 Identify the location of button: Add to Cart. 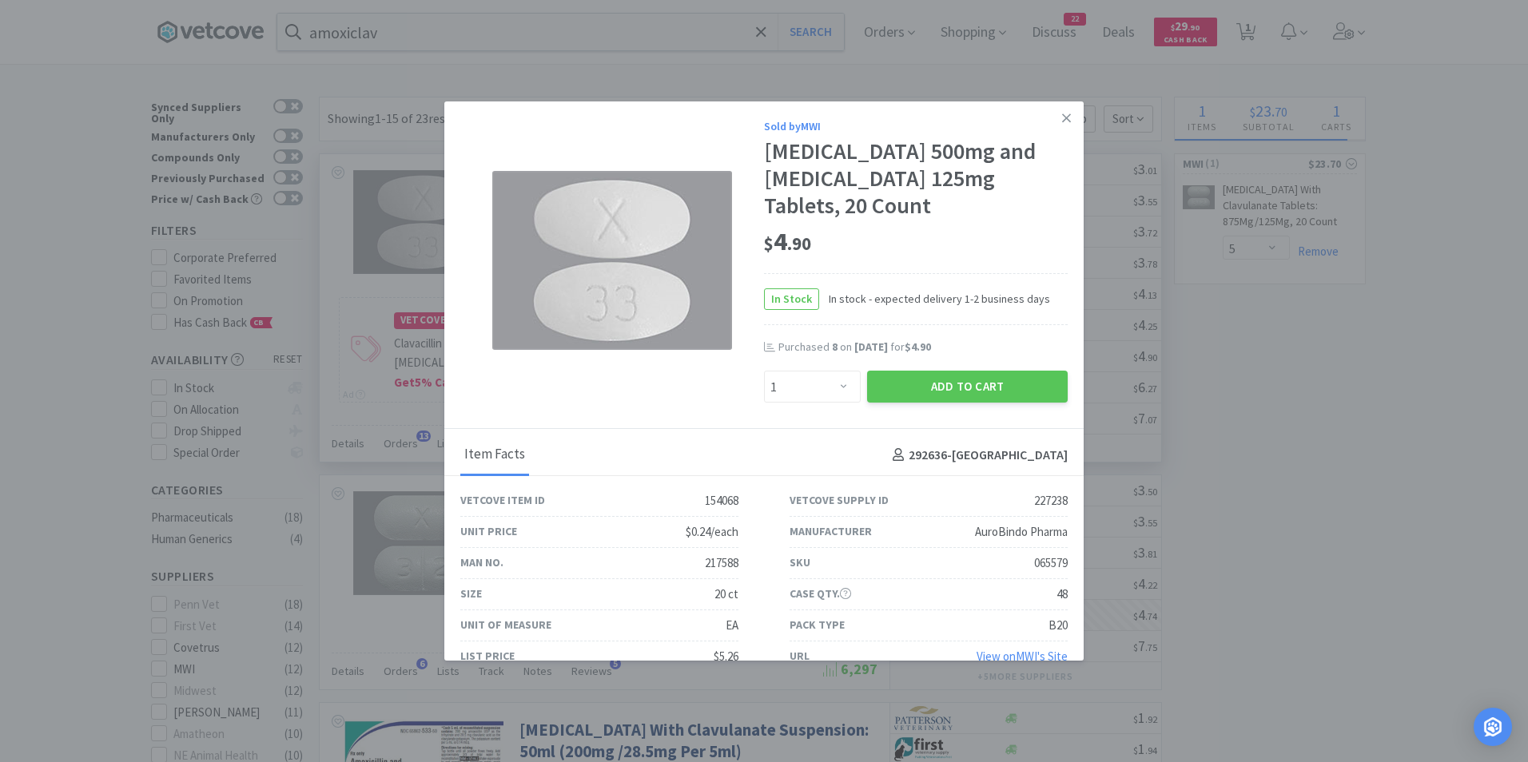
(967, 387).